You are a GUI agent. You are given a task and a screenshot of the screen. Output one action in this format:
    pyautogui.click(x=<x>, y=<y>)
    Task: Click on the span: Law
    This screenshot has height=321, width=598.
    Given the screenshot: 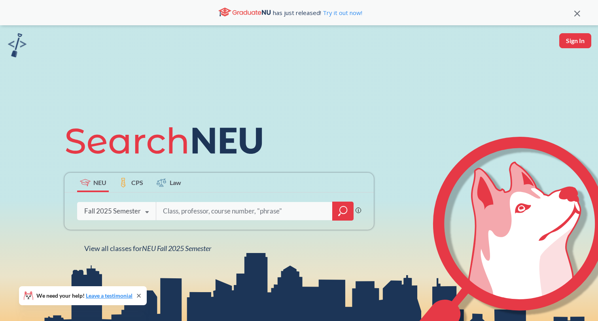 What is the action you would take?
    pyautogui.click(x=175, y=182)
    